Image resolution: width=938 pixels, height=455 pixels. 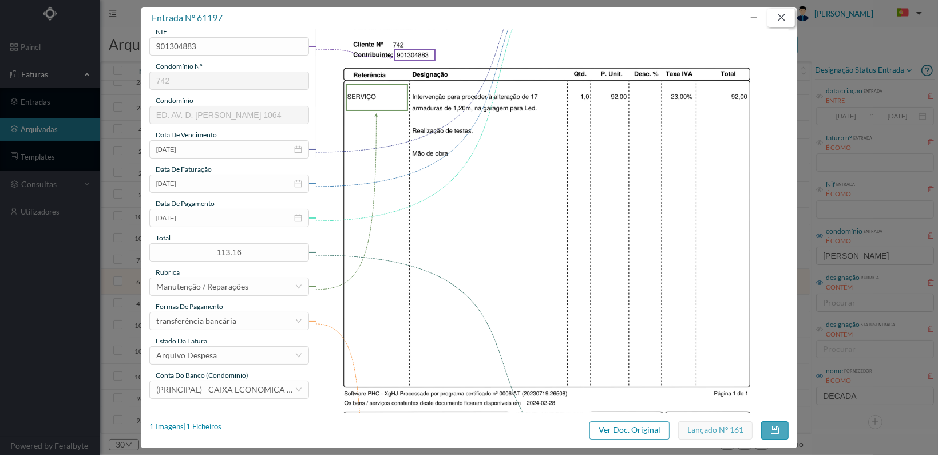 What do you see at coordinates (187, 17) in the screenshot?
I see `span: entrada nº 61197` at bounding box center [187, 17].